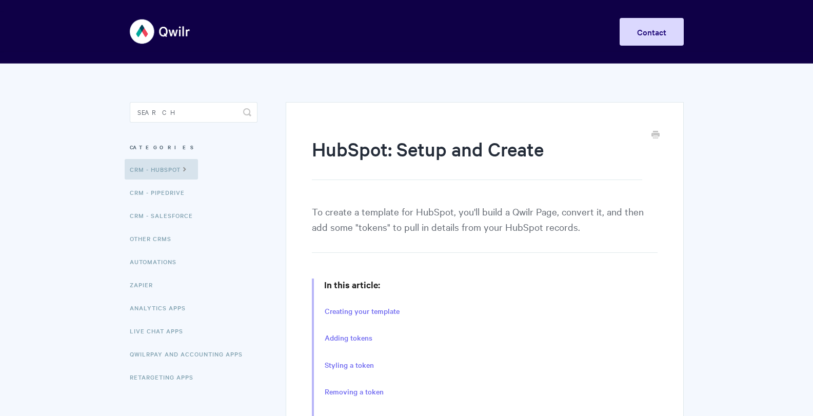 Image resolution: width=813 pixels, height=416 pixels. What do you see at coordinates (477, 158) in the screenshot?
I see `h1: HubSpot: Setup and Create` at bounding box center [477, 158].